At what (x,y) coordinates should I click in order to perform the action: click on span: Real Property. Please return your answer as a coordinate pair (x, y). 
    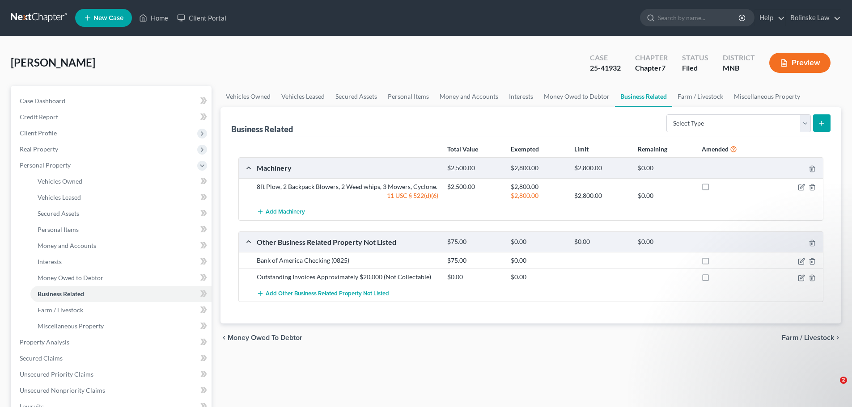
    Looking at the image, I should click on (39, 149).